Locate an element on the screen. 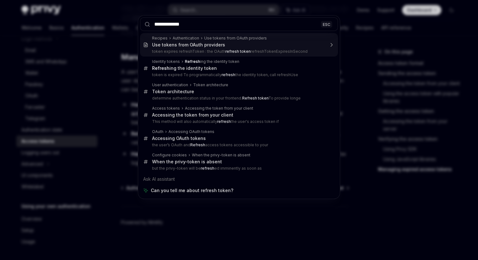 Image resolution: width=478 pixels, height=260 pixels. b: Refresh token is located at coordinates (255, 98).